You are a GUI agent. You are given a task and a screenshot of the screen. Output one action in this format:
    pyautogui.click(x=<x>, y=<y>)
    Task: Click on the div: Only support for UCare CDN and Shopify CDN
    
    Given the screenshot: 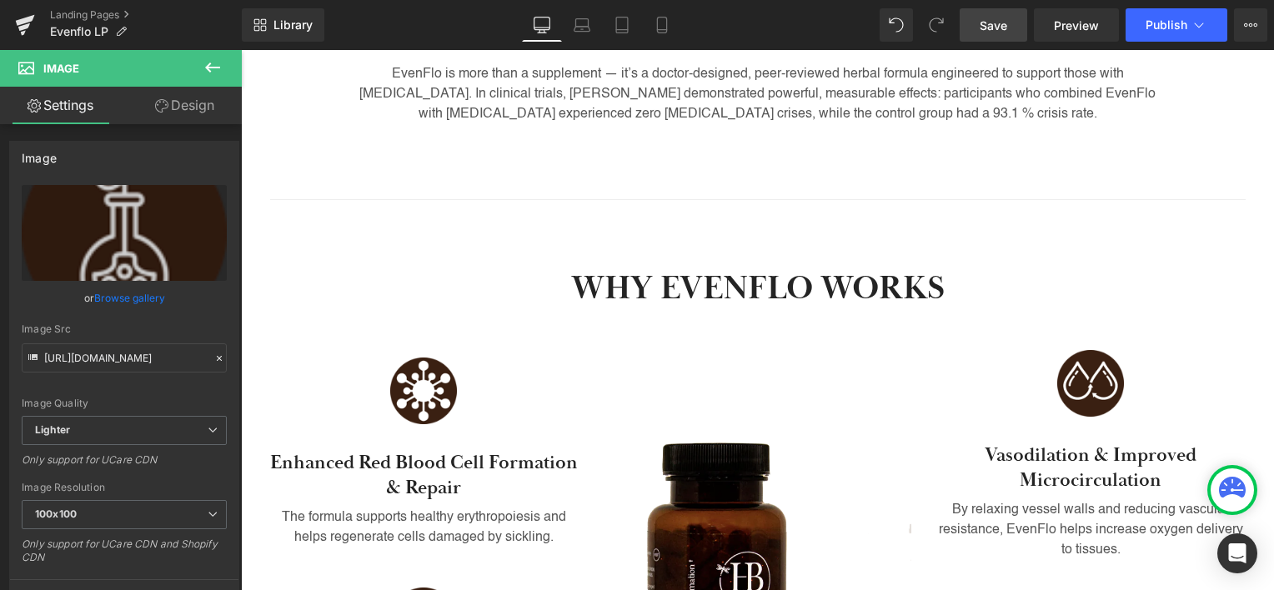 What is the action you would take?
    pyautogui.click(x=124, y=556)
    